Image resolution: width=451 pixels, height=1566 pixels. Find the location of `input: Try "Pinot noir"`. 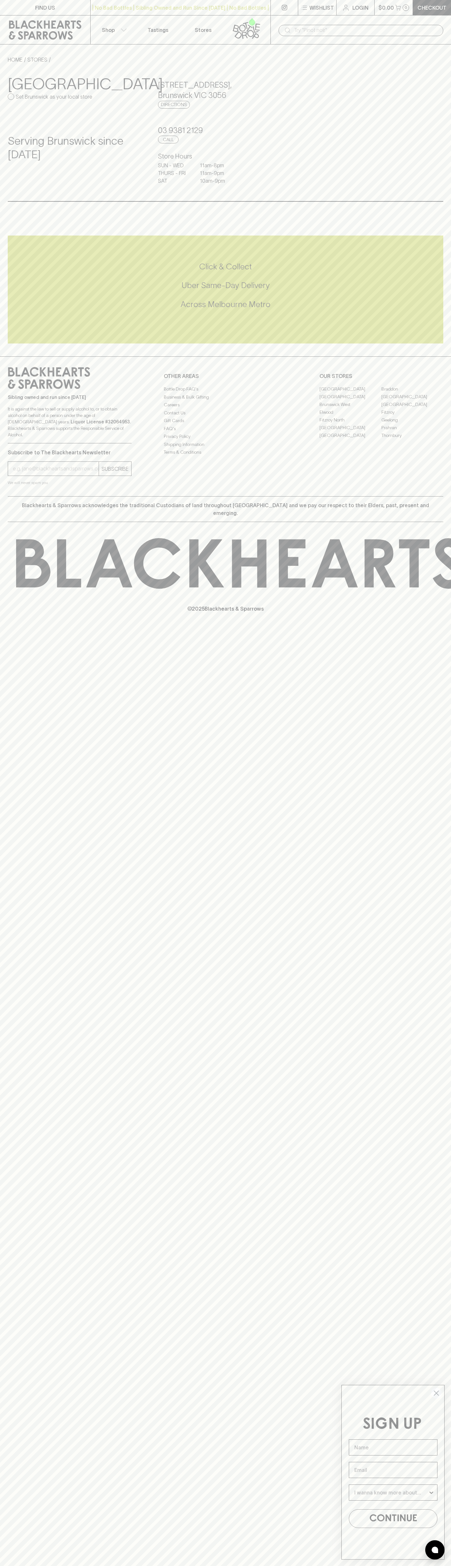

input: Try "Pinot noir" is located at coordinates (366, 30).